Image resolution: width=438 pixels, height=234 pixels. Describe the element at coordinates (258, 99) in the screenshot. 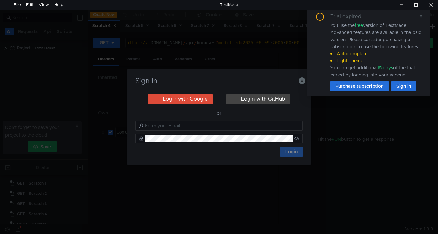

I see `button: Login with GitHub` at that location.